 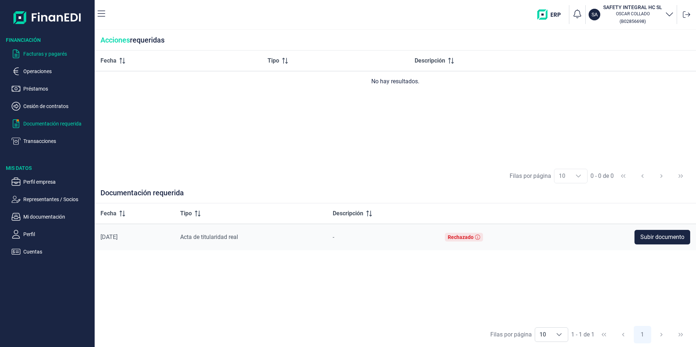 What do you see at coordinates (662, 237) in the screenshot?
I see `span: Subir documento` at bounding box center [662, 237].